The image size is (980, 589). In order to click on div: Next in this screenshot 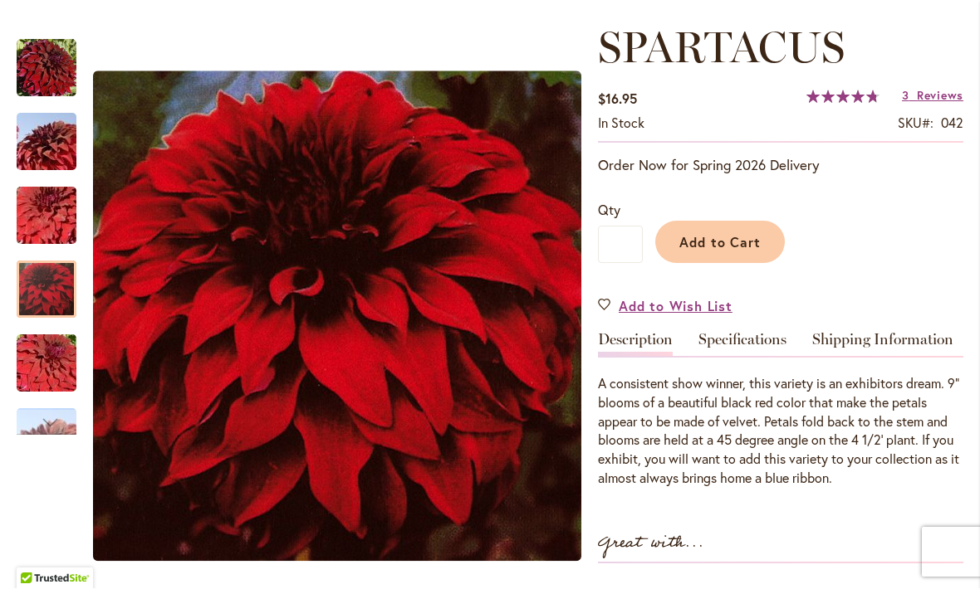, I will do `click(46, 423)`.